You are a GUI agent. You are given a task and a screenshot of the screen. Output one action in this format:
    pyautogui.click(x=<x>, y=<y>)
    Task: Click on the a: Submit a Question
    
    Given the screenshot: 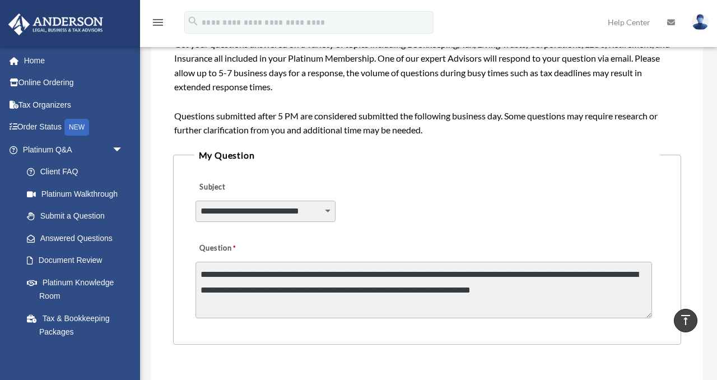 What is the action you would take?
    pyautogui.click(x=75, y=216)
    